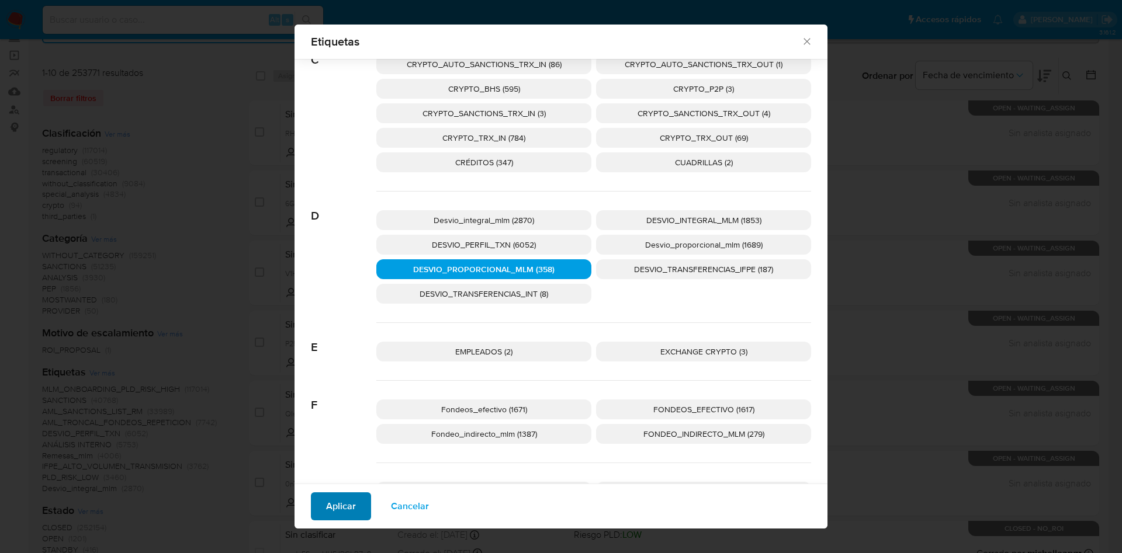 This screenshot has height=553, width=1122. Describe the element at coordinates (484, 434) in the screenshot. I see `div: Fondeo_indirecto_mlm (1387)` at that location.